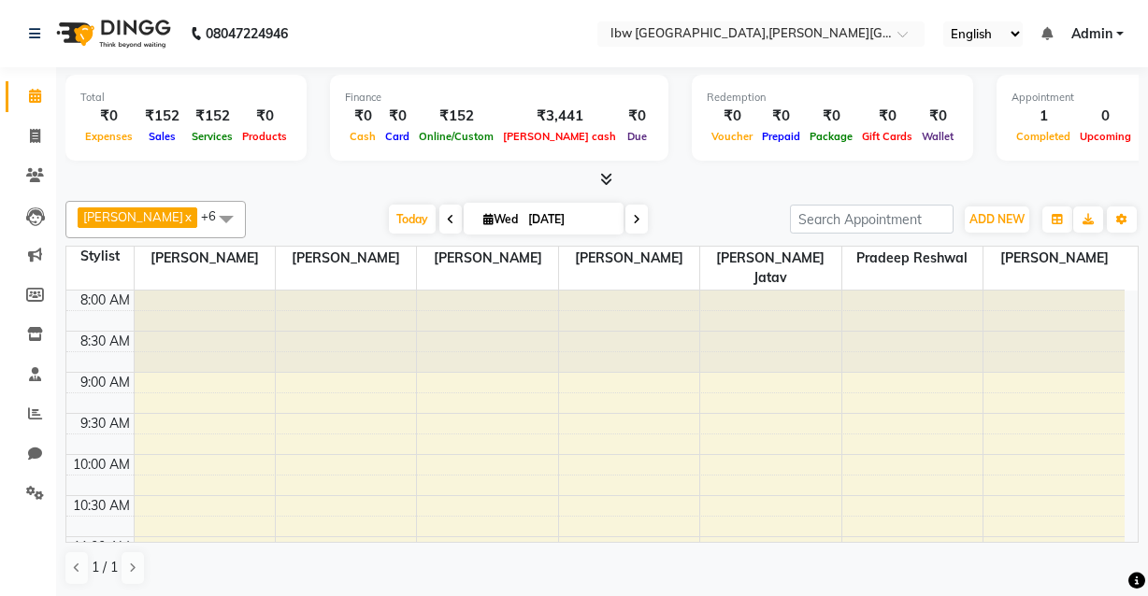  I want to click on input: 2025-09-03, so click(569, 220).